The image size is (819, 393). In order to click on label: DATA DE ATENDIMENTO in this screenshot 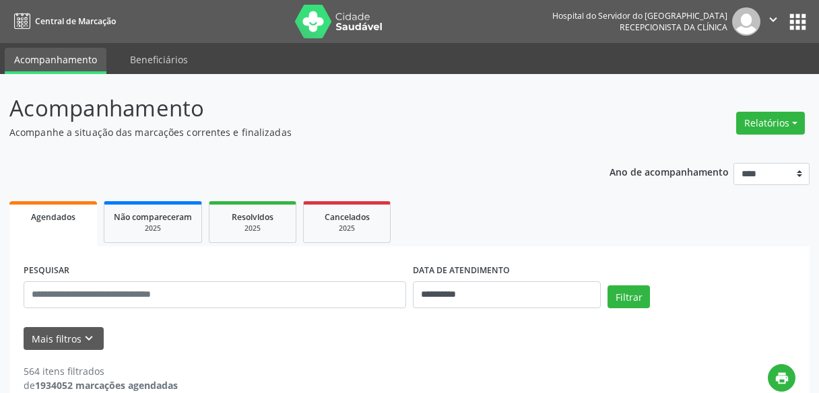, I will do `click(461, 271)`.